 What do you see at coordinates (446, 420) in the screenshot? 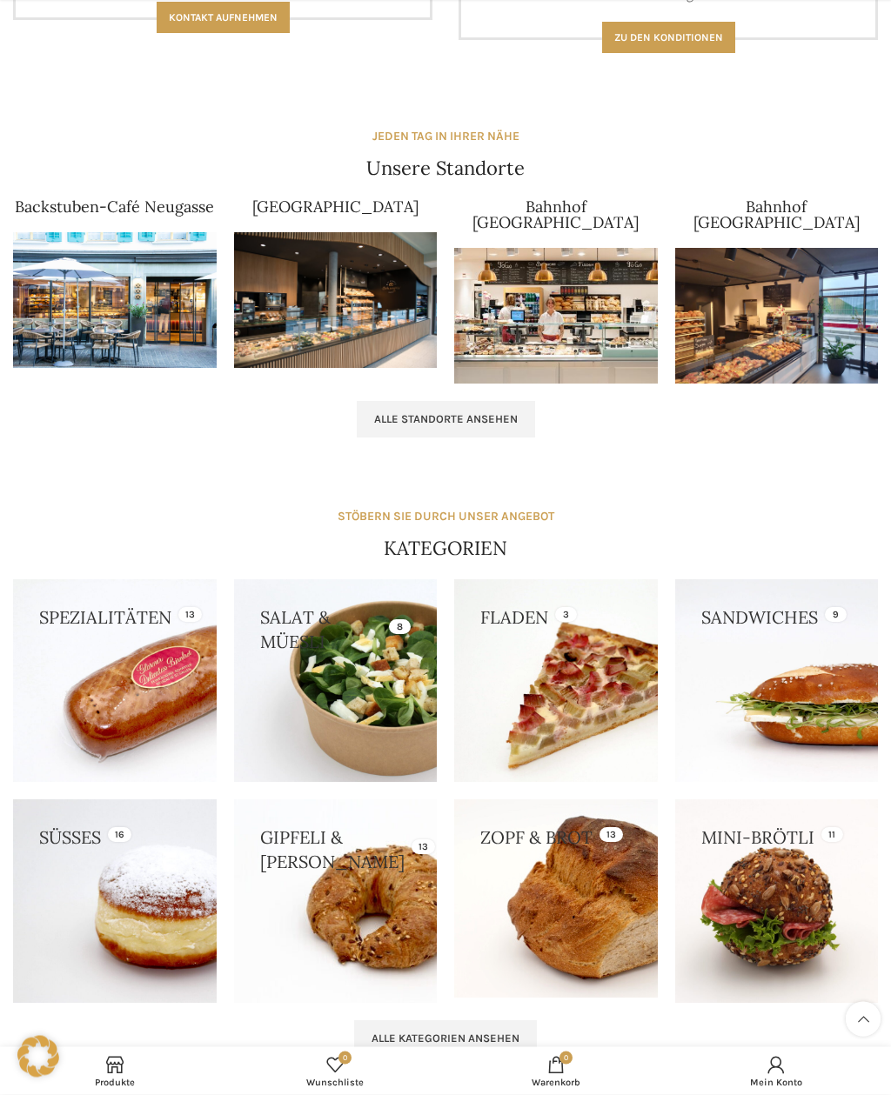
I see `a: Alle Standorte ansehen` at bounding box center [446, 420].